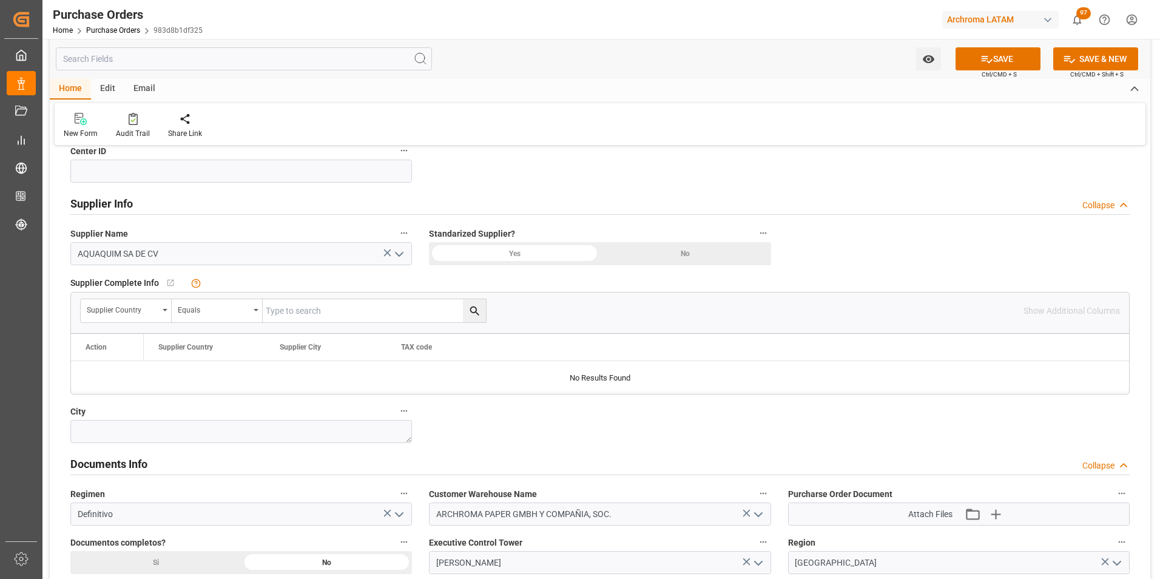 The height and width of the screenshot is (579, 1160). I want to click on button: Customer Warehouse Name, so click(763, 493).